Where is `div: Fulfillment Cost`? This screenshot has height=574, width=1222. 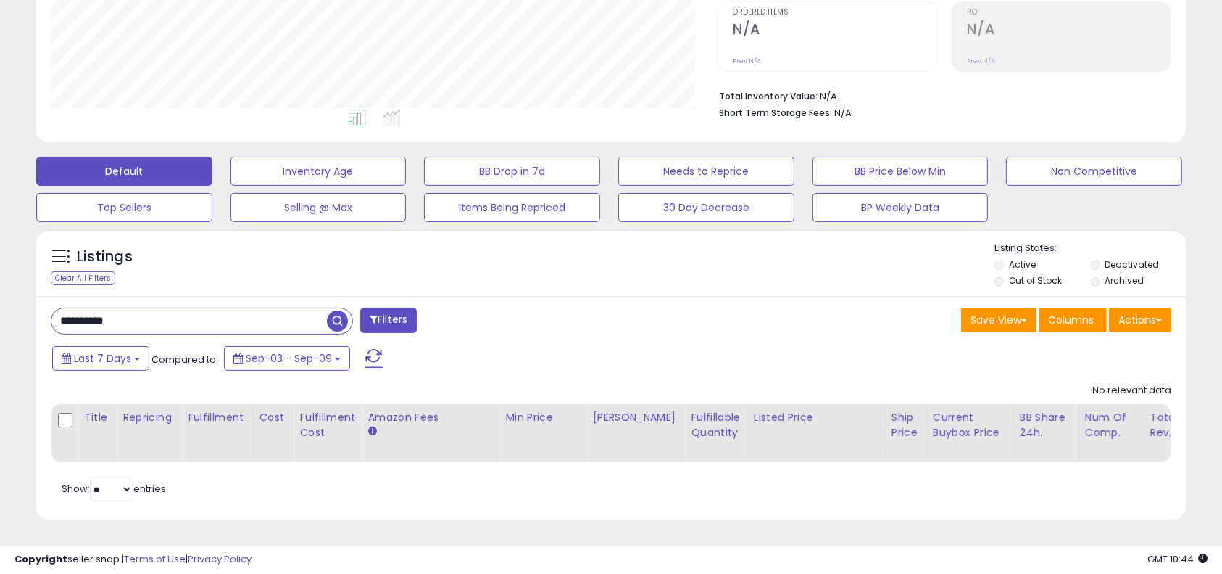 div: Fulfillment Cost is located at coordinates (327, 425).